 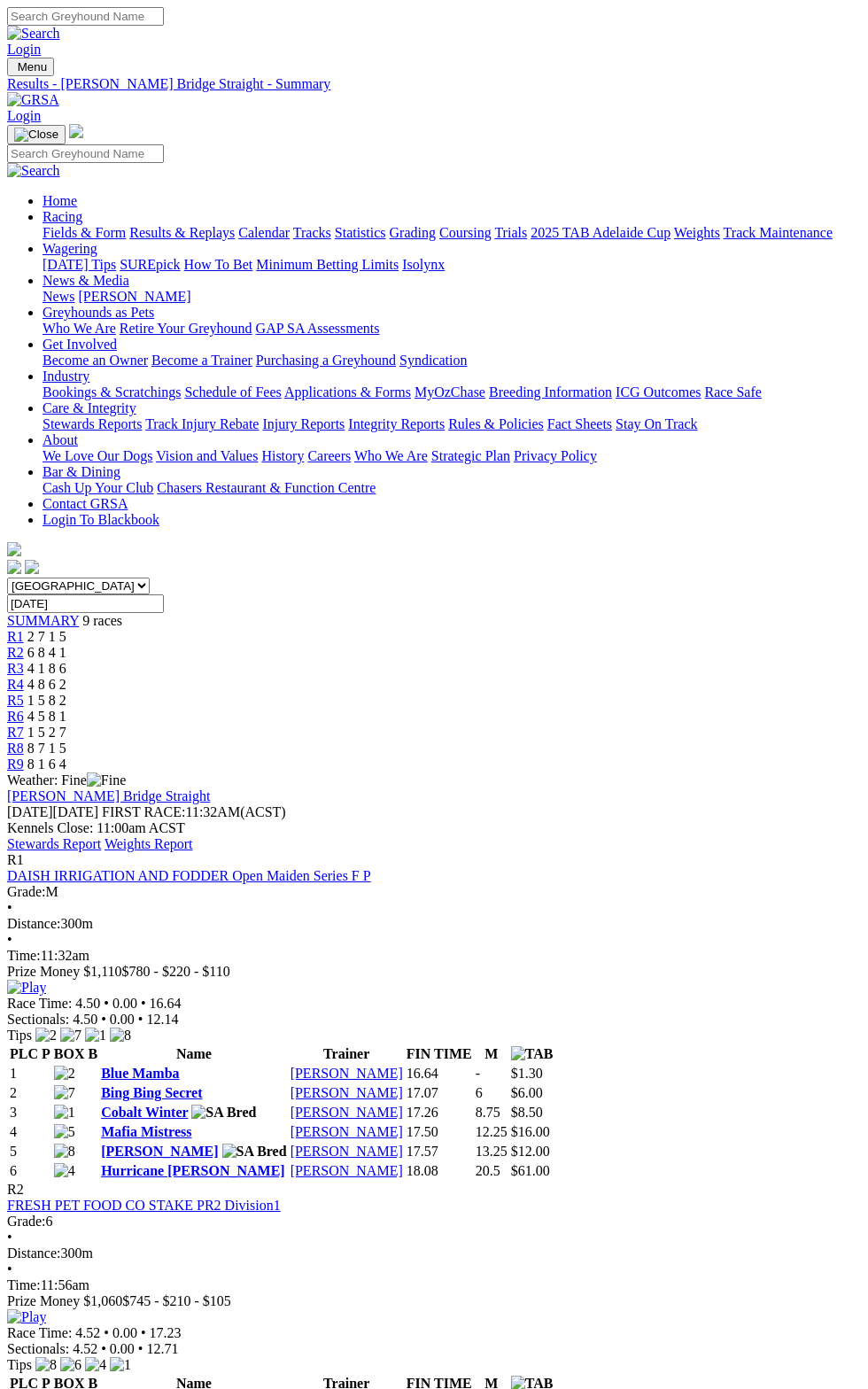 I want to click on td: 17.57, so click(x=440, y=1151).